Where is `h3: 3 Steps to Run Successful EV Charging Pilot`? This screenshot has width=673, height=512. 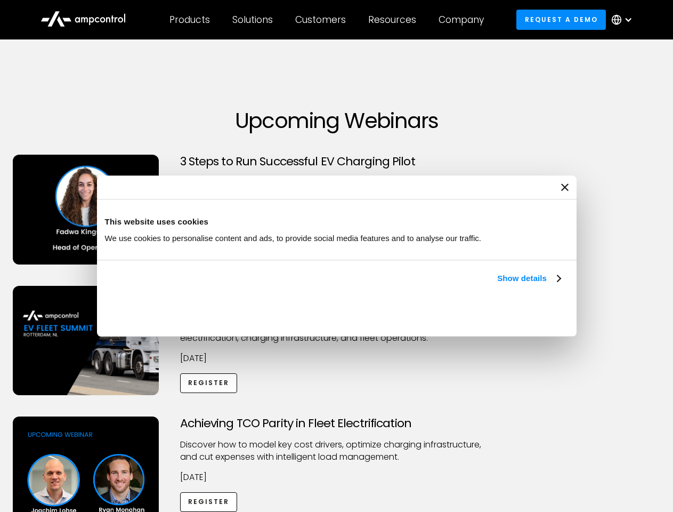
h3: 3 Steps to Run Successful EV Charging Pilot is located at coordinates (337, 162).